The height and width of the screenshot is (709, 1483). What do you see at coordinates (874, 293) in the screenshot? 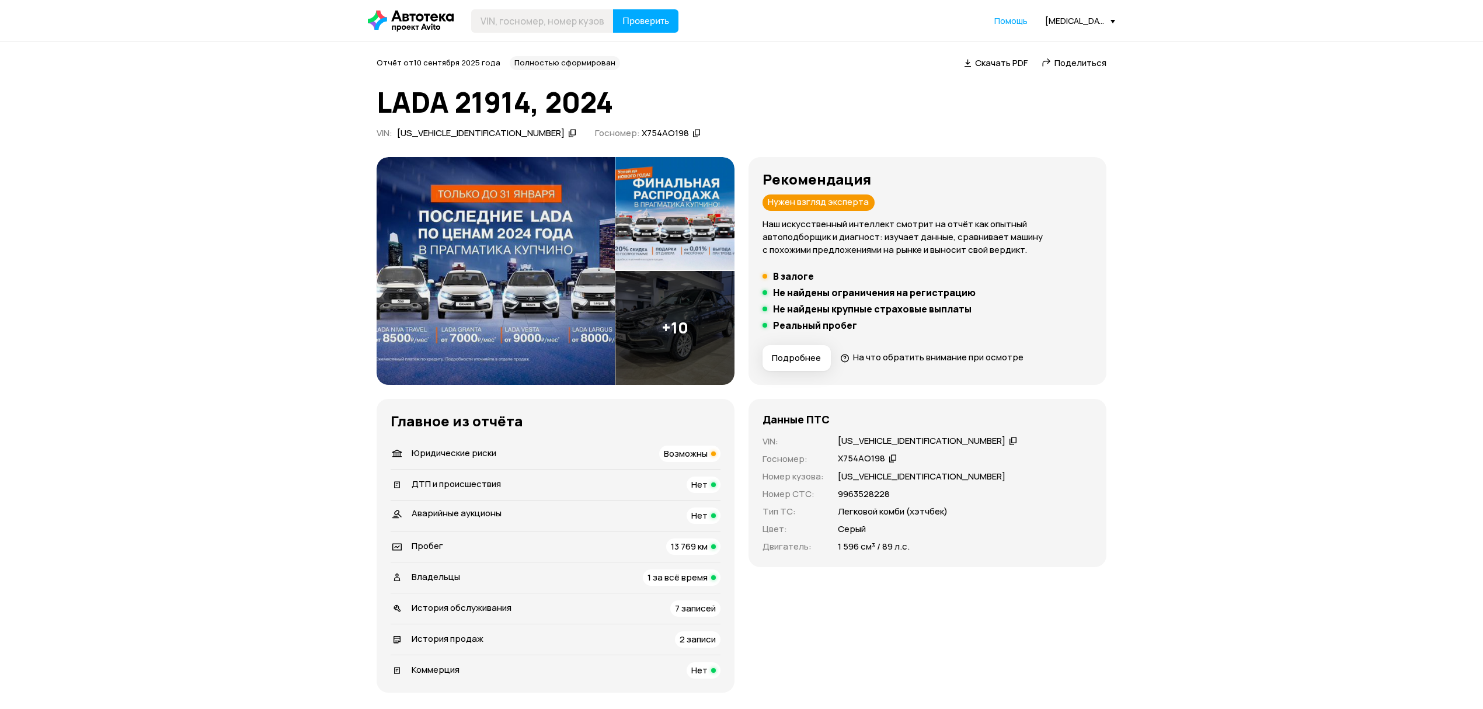
I see `h5: Не найдены ограничения на регистрацию` at bounding box center [874, 293].